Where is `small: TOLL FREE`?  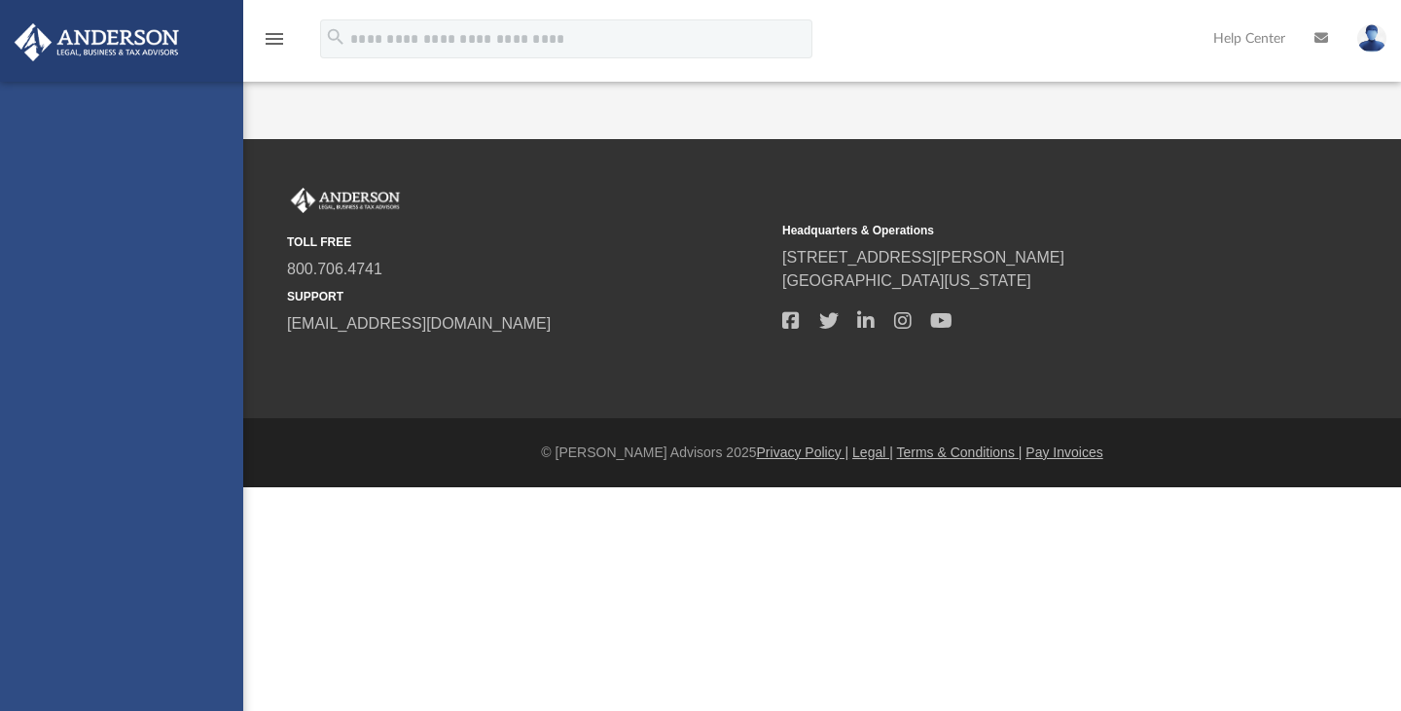
small: TOLL FREE is located at coordinates (527, 242).